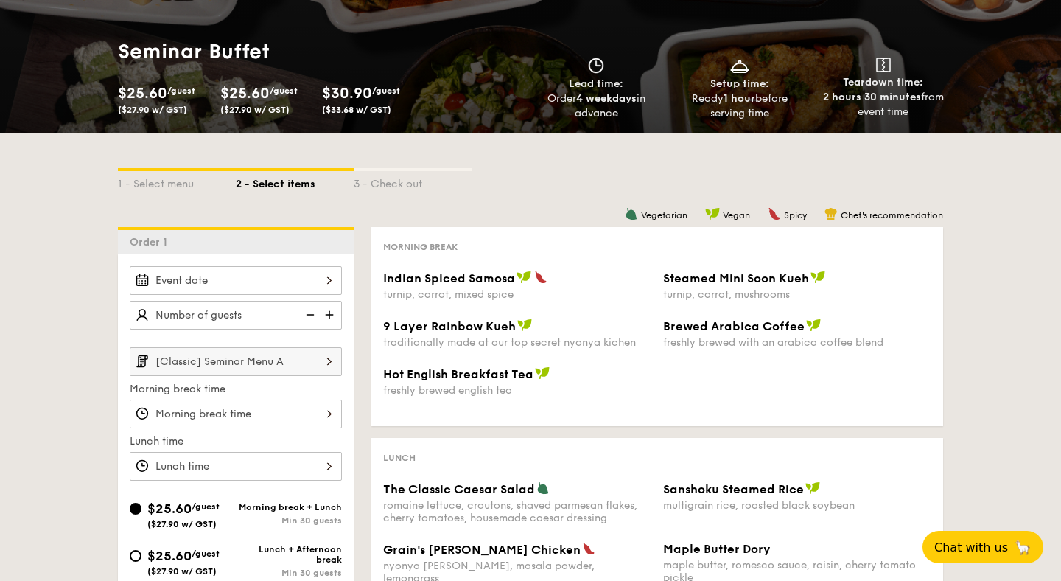 The width and height of the screenshot is (1061, 581). Describe the element at coordinates (399, 457) in the screenshot. I see `span: Lunch` at that location.